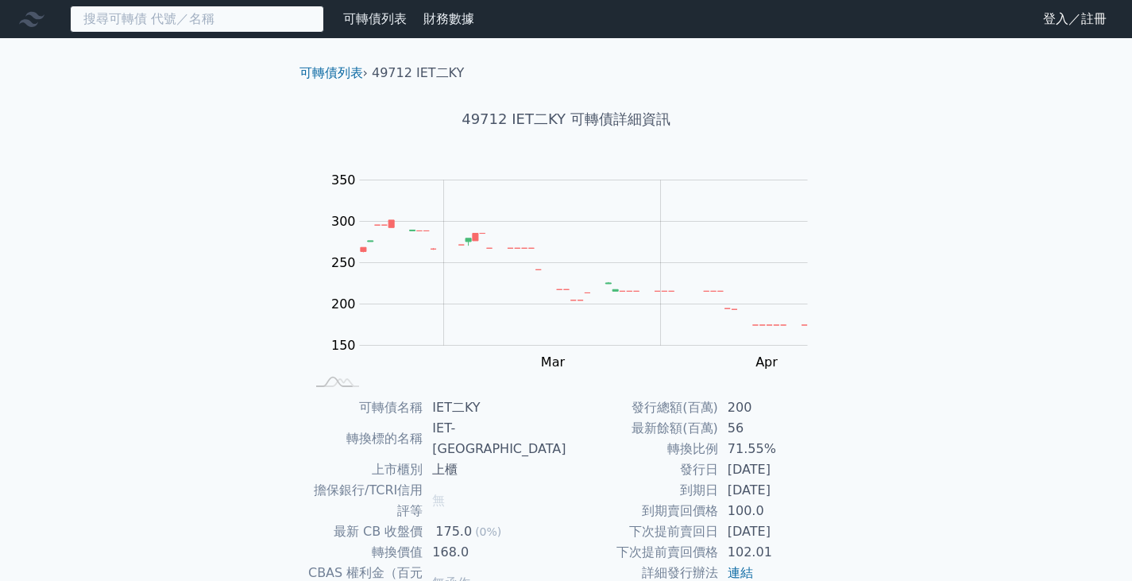 The width and height of the screenshot is (1132, 581). I want to click on td: 最新 CB 收盤價, so click(365, 531).